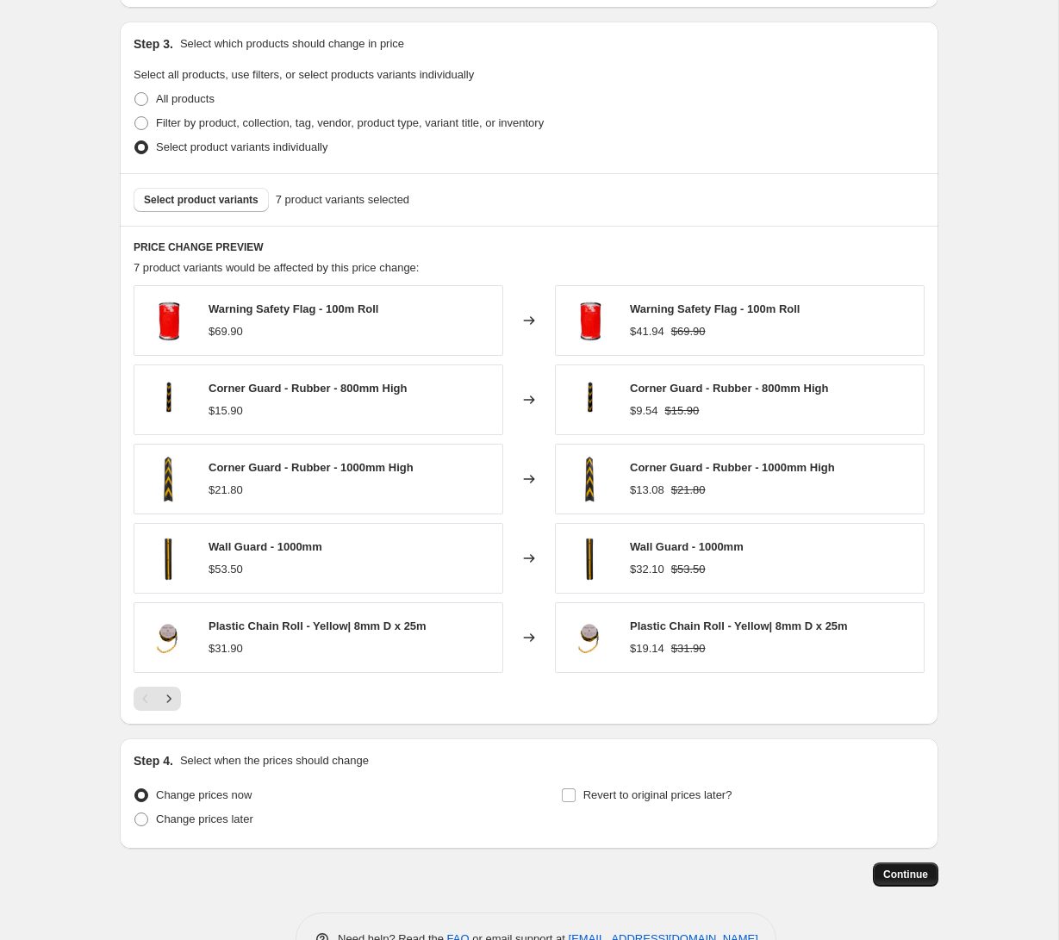  Describe the element at coordinates (647, 332) in the screenshot. I see `div: $41.94` at that location.